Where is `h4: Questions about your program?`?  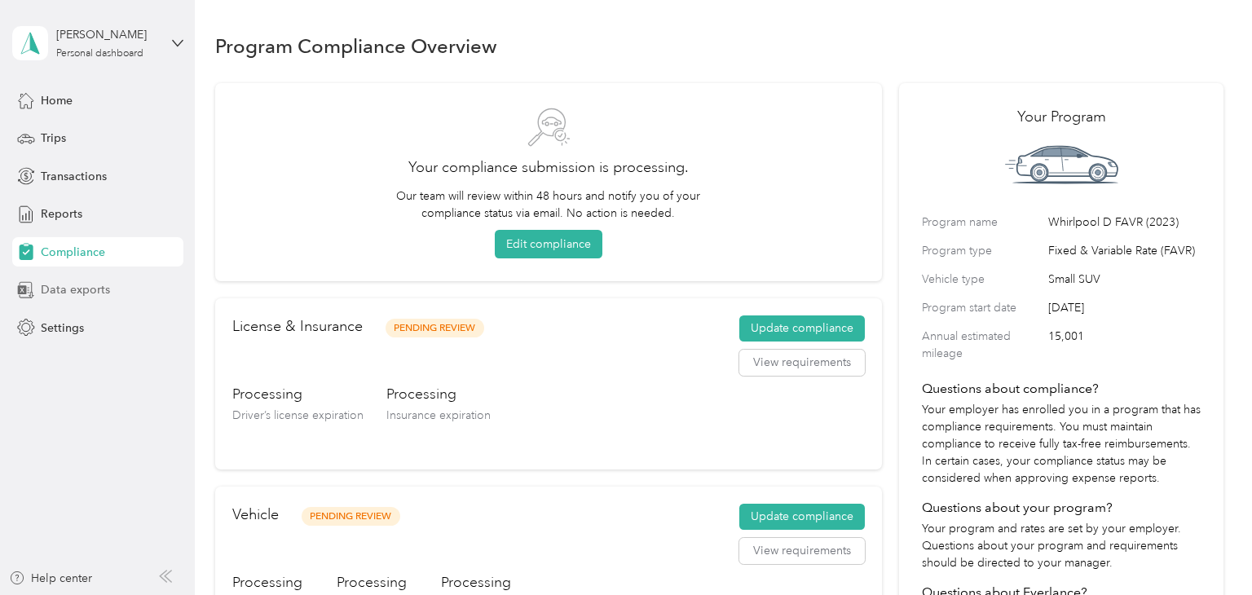 h4: Questions about your program? is located at coordinates (1061, 508).